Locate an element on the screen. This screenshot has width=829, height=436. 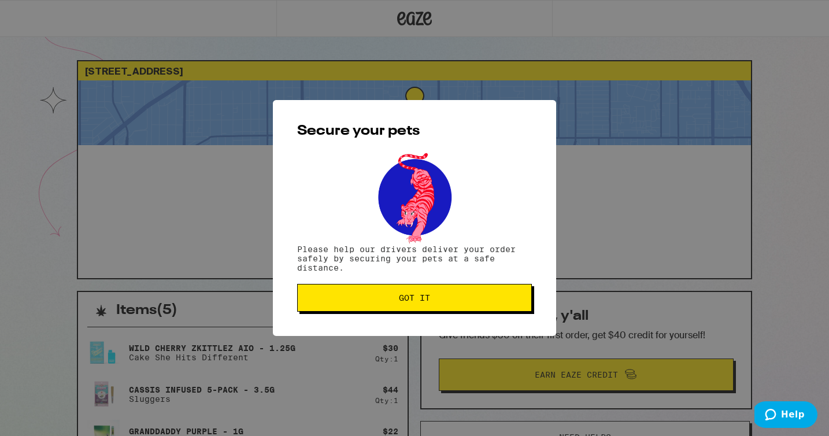
button: Got it is located at coordinates (414, 298).